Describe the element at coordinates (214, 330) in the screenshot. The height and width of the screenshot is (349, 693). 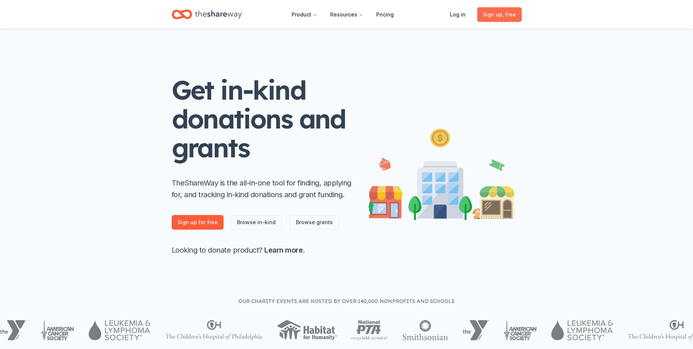
I see `img: The Children's Hospital of Philadelphia` at that location.